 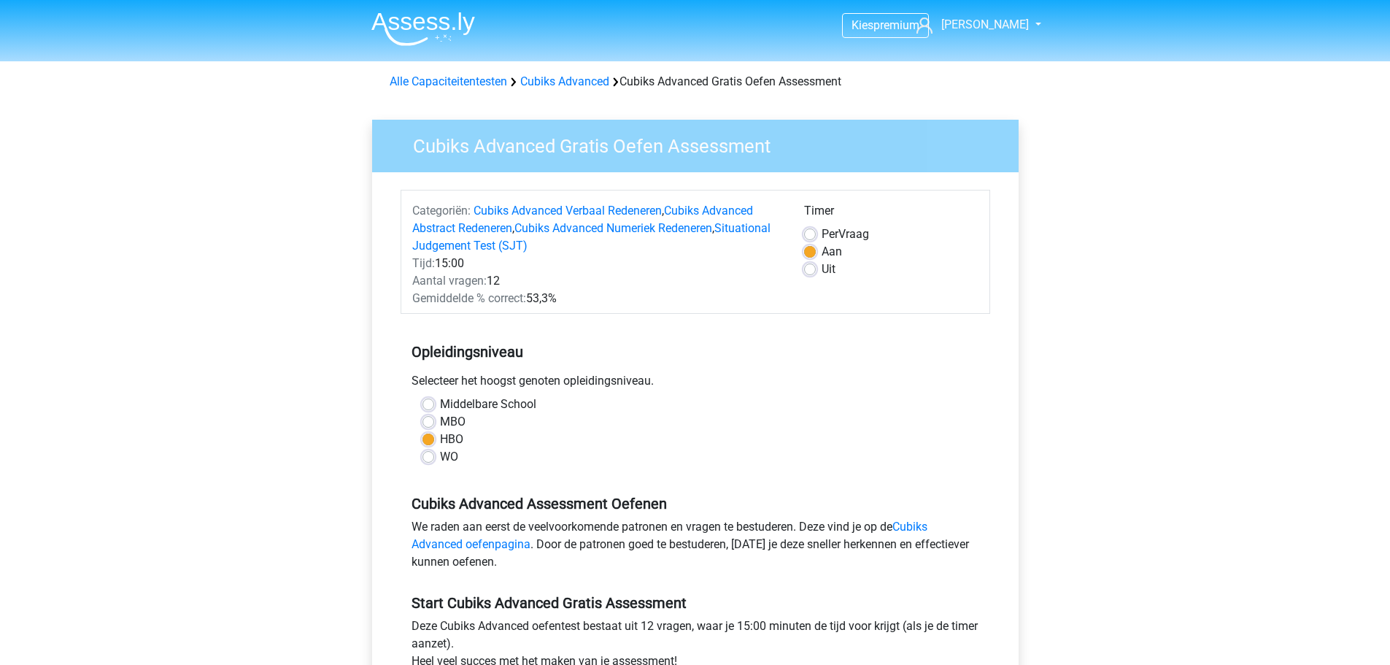 What do you see at coordinates (695, 384) in the screenshot?
I see `div: Selecteer het hoogst genoten opleidingsniveau.` at bounding box center [695, 384].